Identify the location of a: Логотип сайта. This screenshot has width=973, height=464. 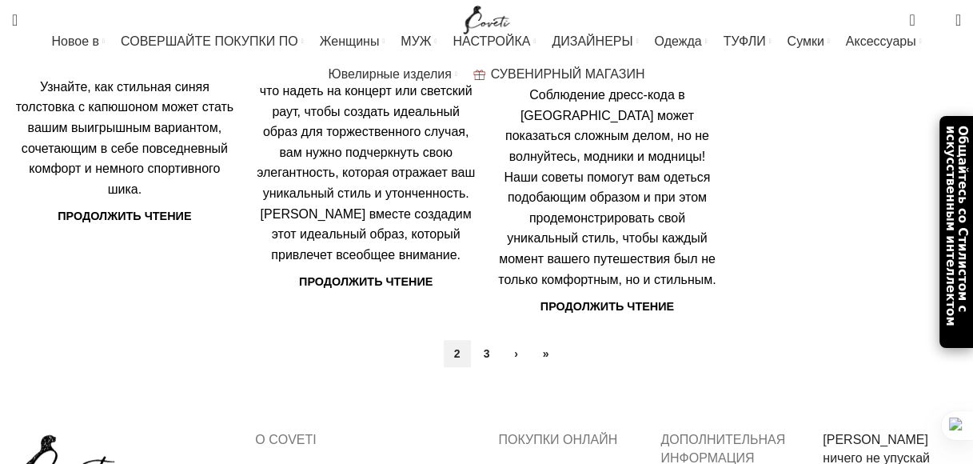
(486, 18).